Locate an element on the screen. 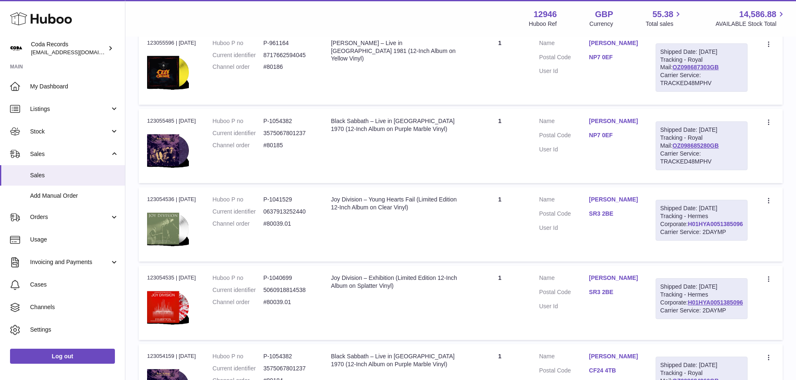  a: 55.38 Total sales is located at coordinates (664, 18).